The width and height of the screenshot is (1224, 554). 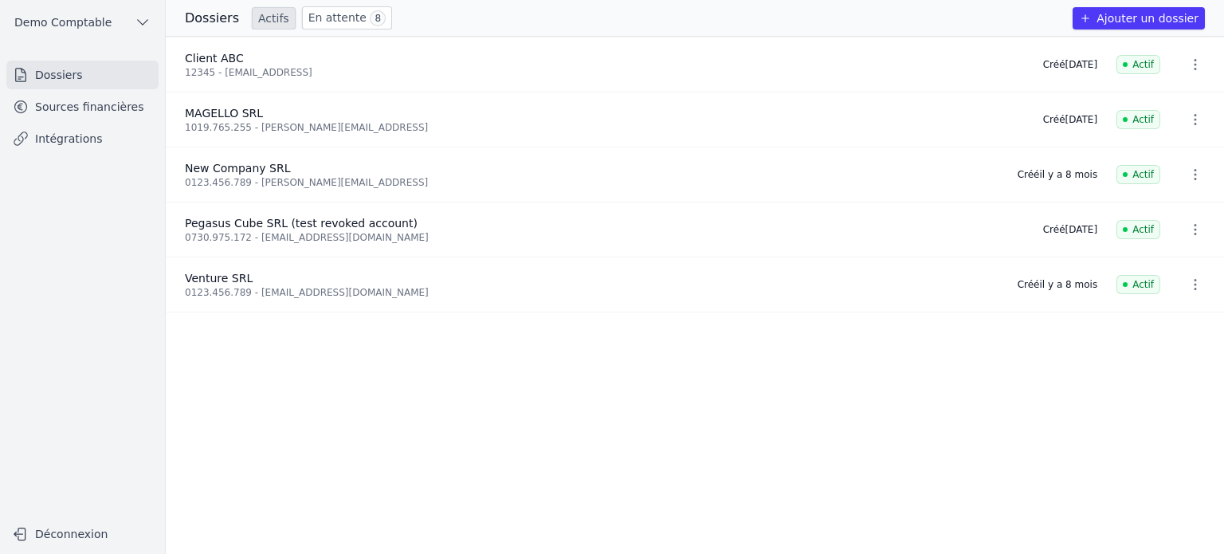 I want to click on span: 8, so click(x=378, y=18).